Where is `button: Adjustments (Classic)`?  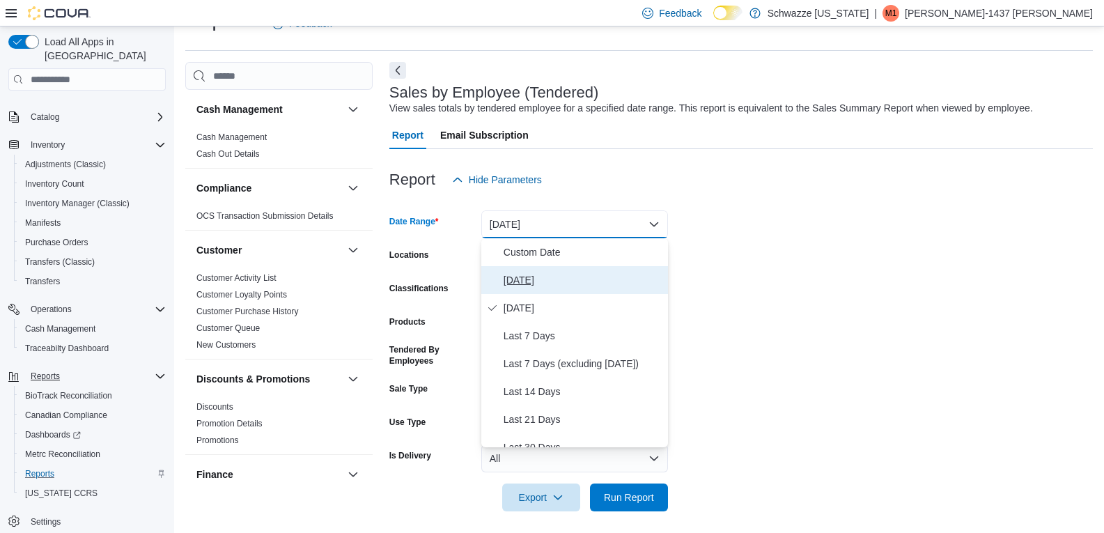 button: Adjustments (Classic) is located at coordinates (93, 164).